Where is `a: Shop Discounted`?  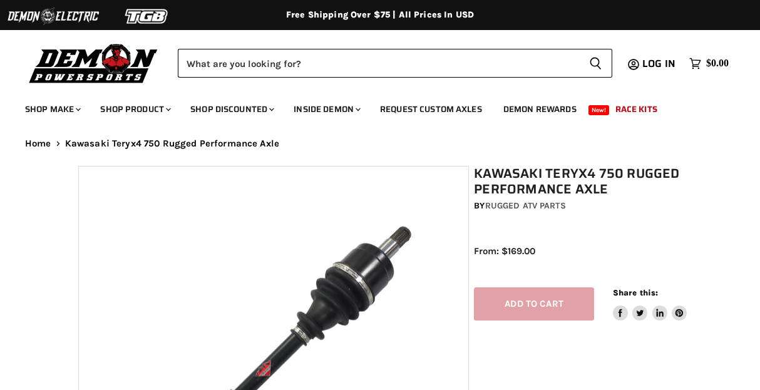 a: Shop Discounted is located at coordinates (231, 109).